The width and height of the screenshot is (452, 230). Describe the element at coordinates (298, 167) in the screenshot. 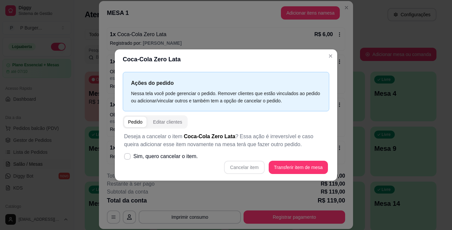

I see `button: Transferir item de mesa` at that location.